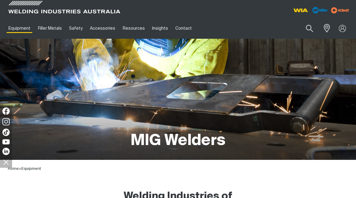  What do you see at coordinates (6, 121) in the screenshot?
I see `img: Instagram` at bounding box center [6, 121].